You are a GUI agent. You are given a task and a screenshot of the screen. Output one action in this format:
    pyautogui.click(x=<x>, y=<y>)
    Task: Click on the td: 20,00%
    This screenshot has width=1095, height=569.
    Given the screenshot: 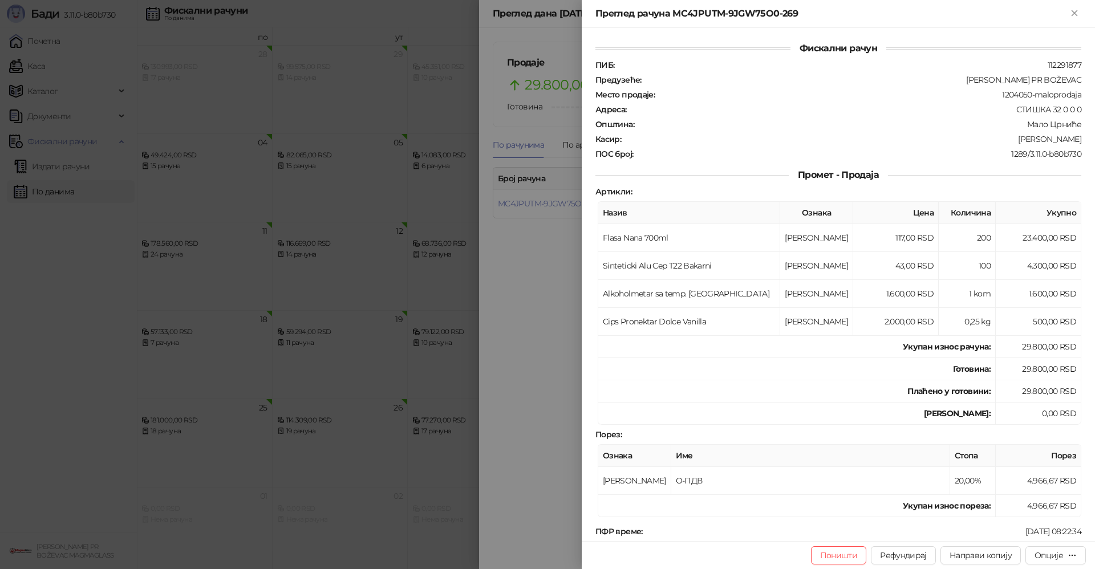 What is the action you would take?
    pyautogui.click(x=973, y=481)
    